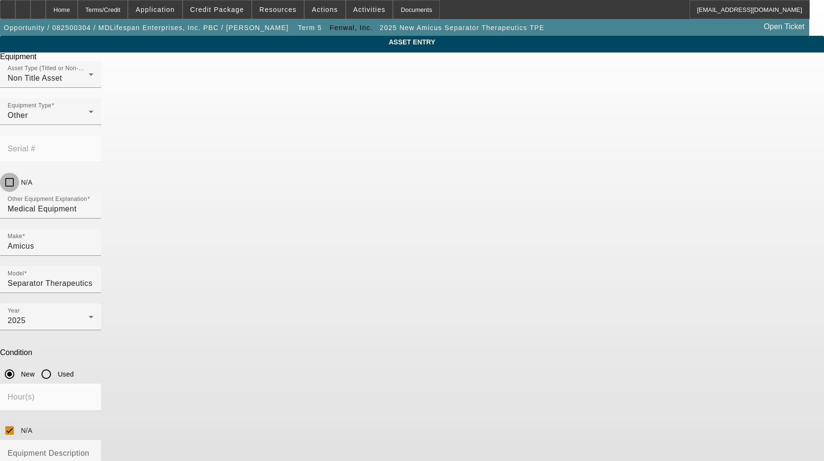  What do you see at coordinates (278, 10) in the screenshot?
I see `span: Resources` at bounding box center [278, 10].